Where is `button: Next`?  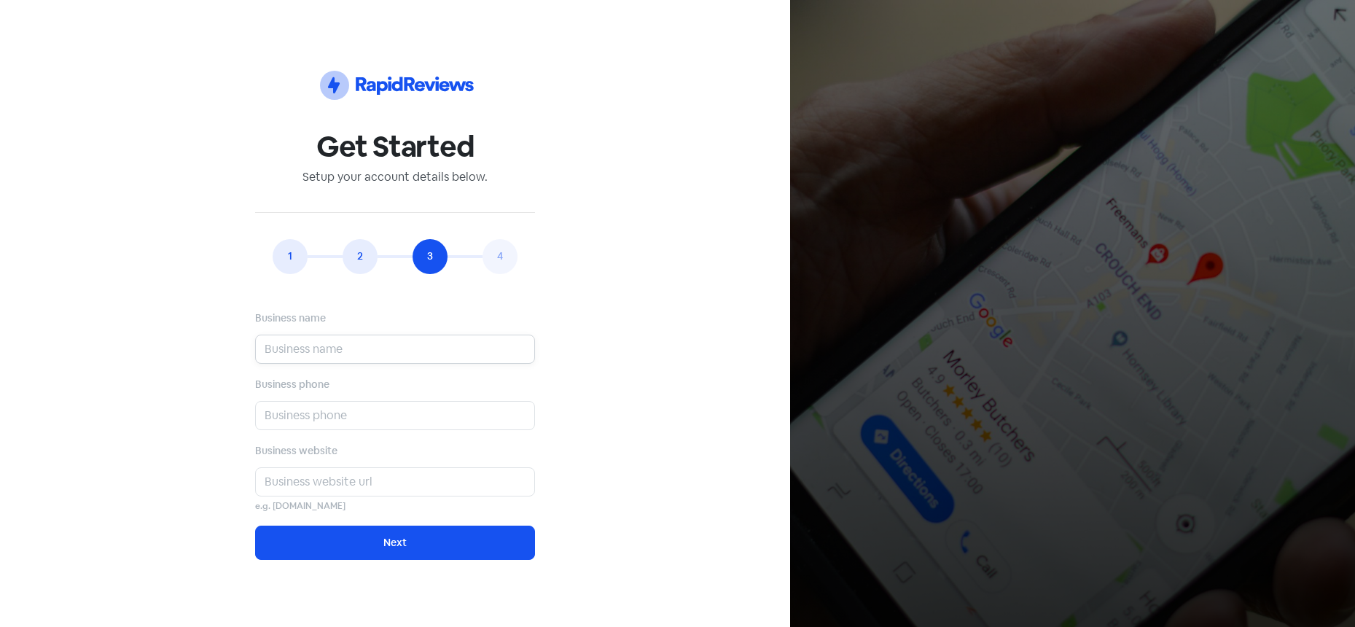
button: Next is located at coordinates (395, 542).